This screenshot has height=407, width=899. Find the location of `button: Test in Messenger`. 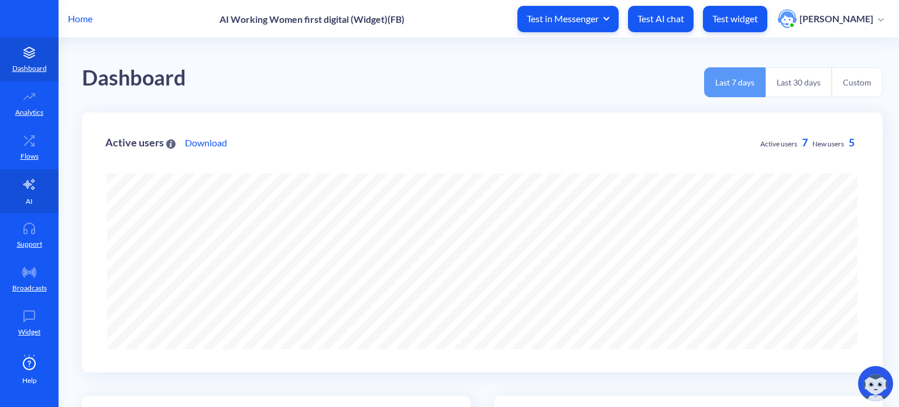

button: Test in Messenger is located at coordinates (568, 19).